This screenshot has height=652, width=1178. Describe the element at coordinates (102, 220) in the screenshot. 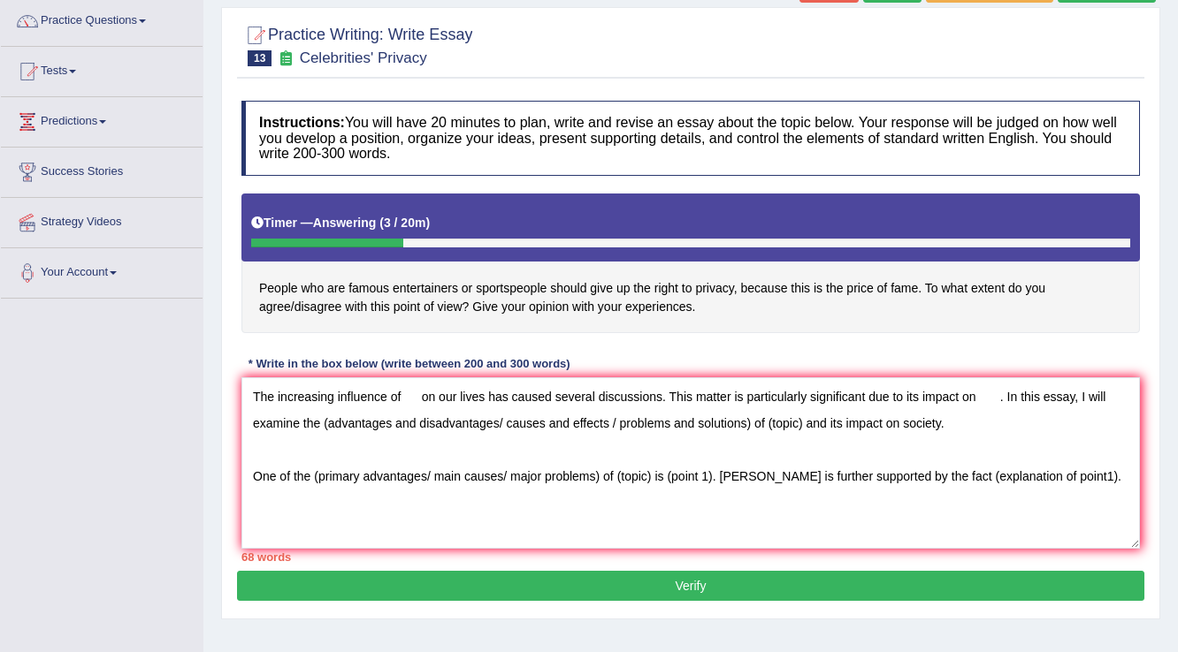

I see `a: Strategy Videos` at that location.